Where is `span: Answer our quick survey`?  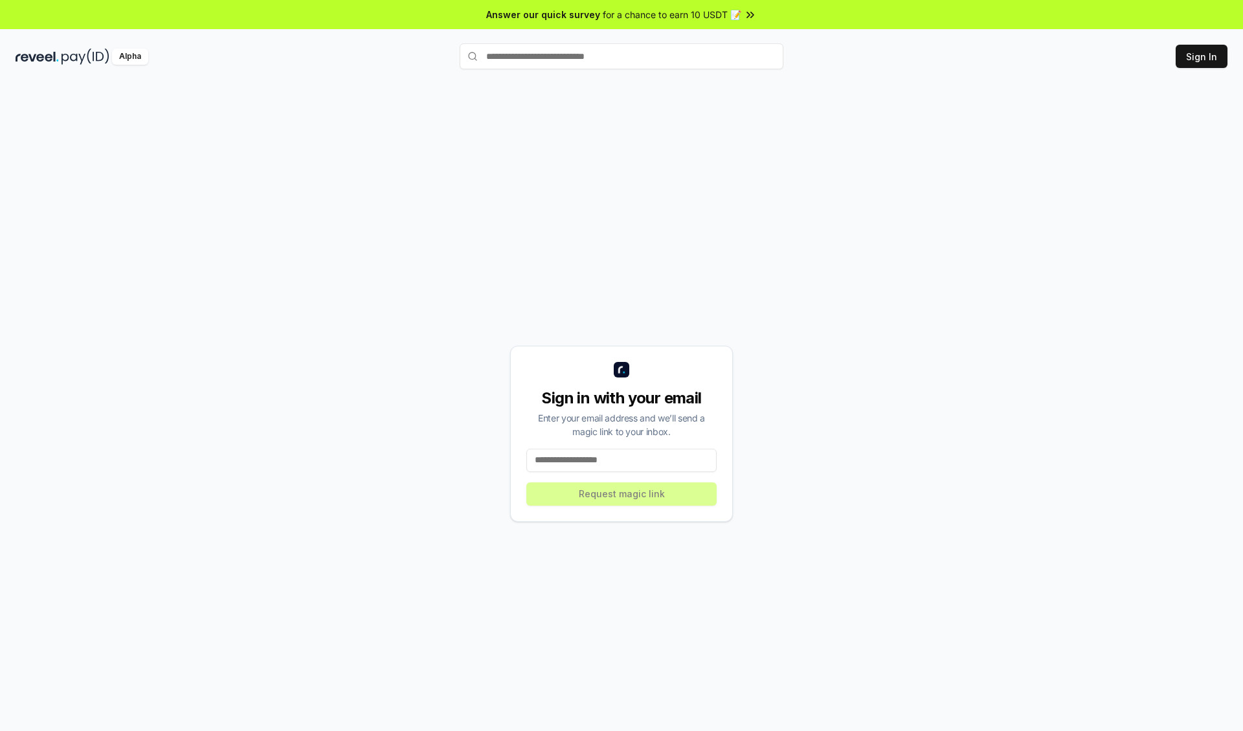 span: Answer our quick survey is located at coordinates (543, 14).